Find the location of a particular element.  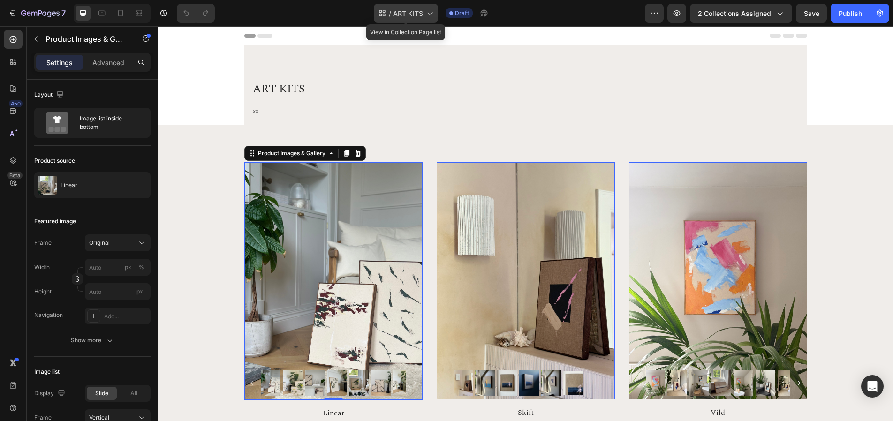

div: Product Images & Gallery is located at coordinates (134, 127).